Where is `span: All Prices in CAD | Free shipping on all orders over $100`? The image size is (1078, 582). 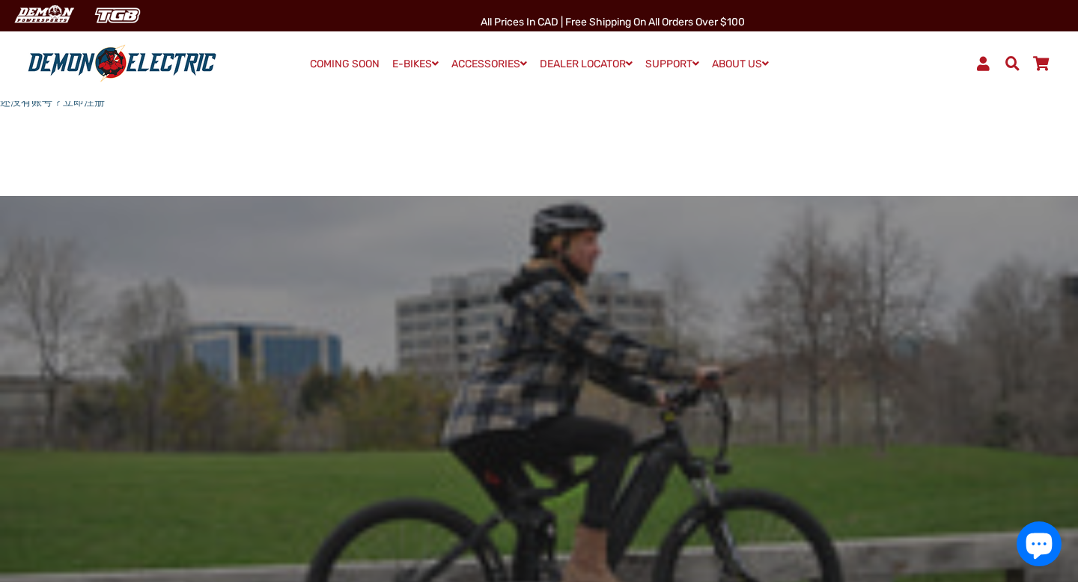
span: All Prices in CAD | Free shipping on all orders over $100 is located at coordinates (612, 22).